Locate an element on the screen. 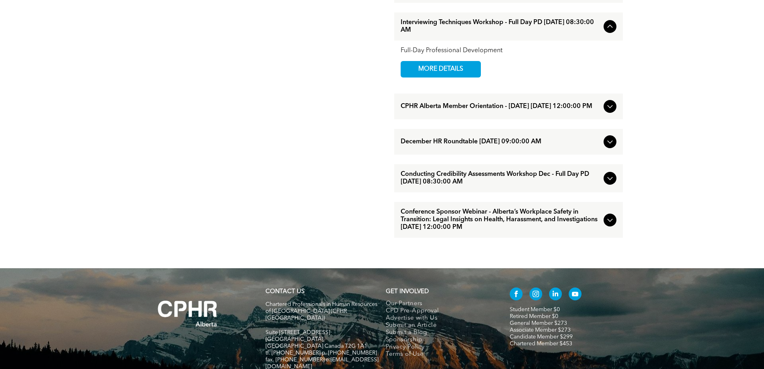 The height and width of the screenshot is (369, 764). a: Associate Member $273 is located at coordinates (540, 330).